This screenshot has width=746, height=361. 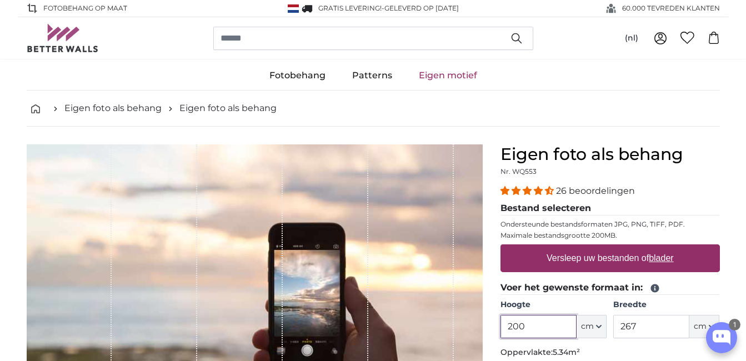 I want to click on span: GRATIS levering!, so click(x=350, y=8).